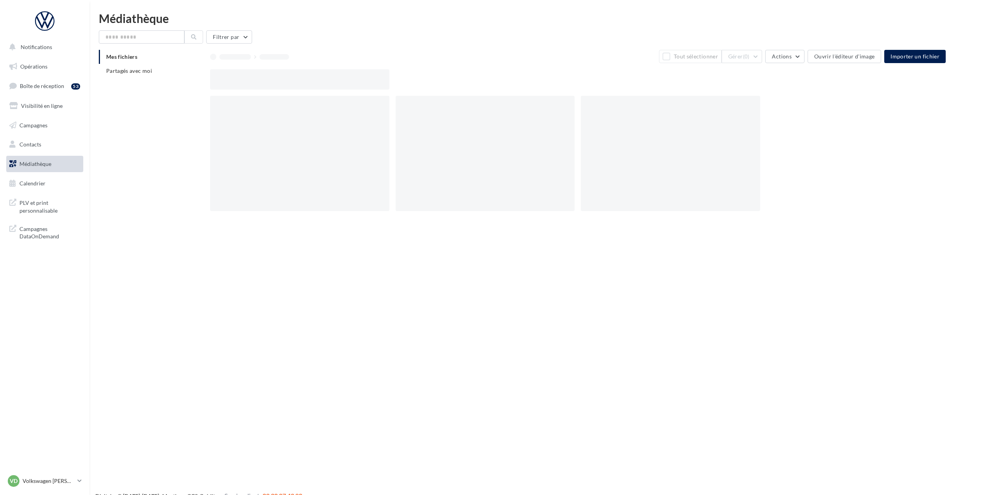  What do you see at coordinates (14, 481) in the screenshot?
I see `span: VD` at bounding box center [14, 481].